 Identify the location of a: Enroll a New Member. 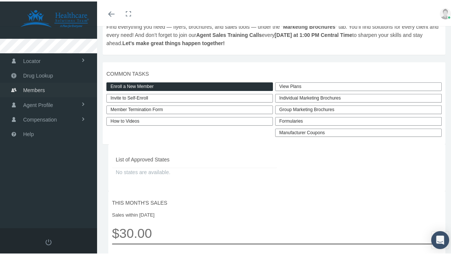
(189, 85).